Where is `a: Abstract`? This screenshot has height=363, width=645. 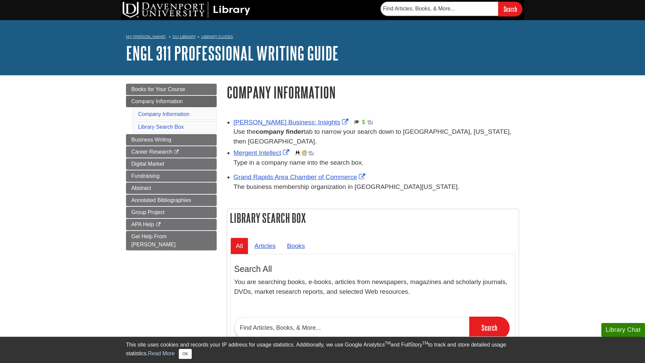
a: Abstract is located at coordinates (171, 188).